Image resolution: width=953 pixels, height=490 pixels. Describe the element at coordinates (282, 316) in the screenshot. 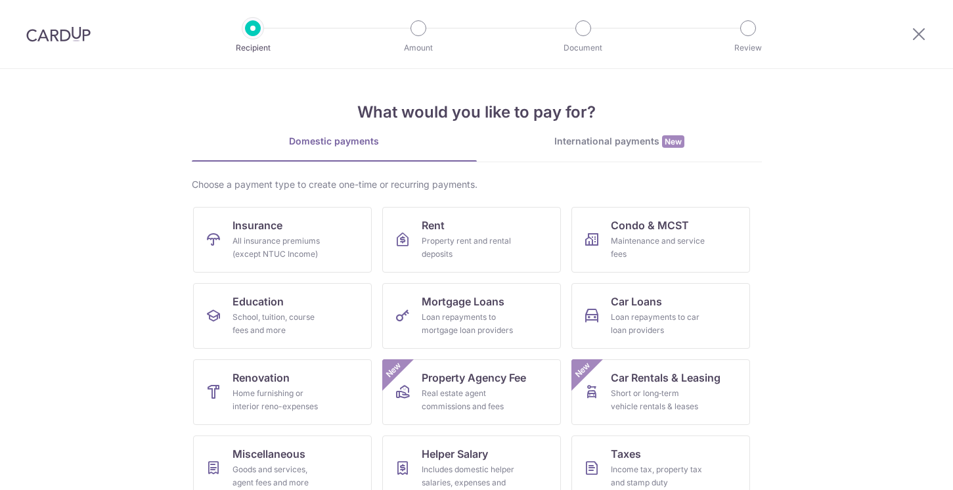

I see `a: EducationSchool, tuition, course fees and more` at that location.